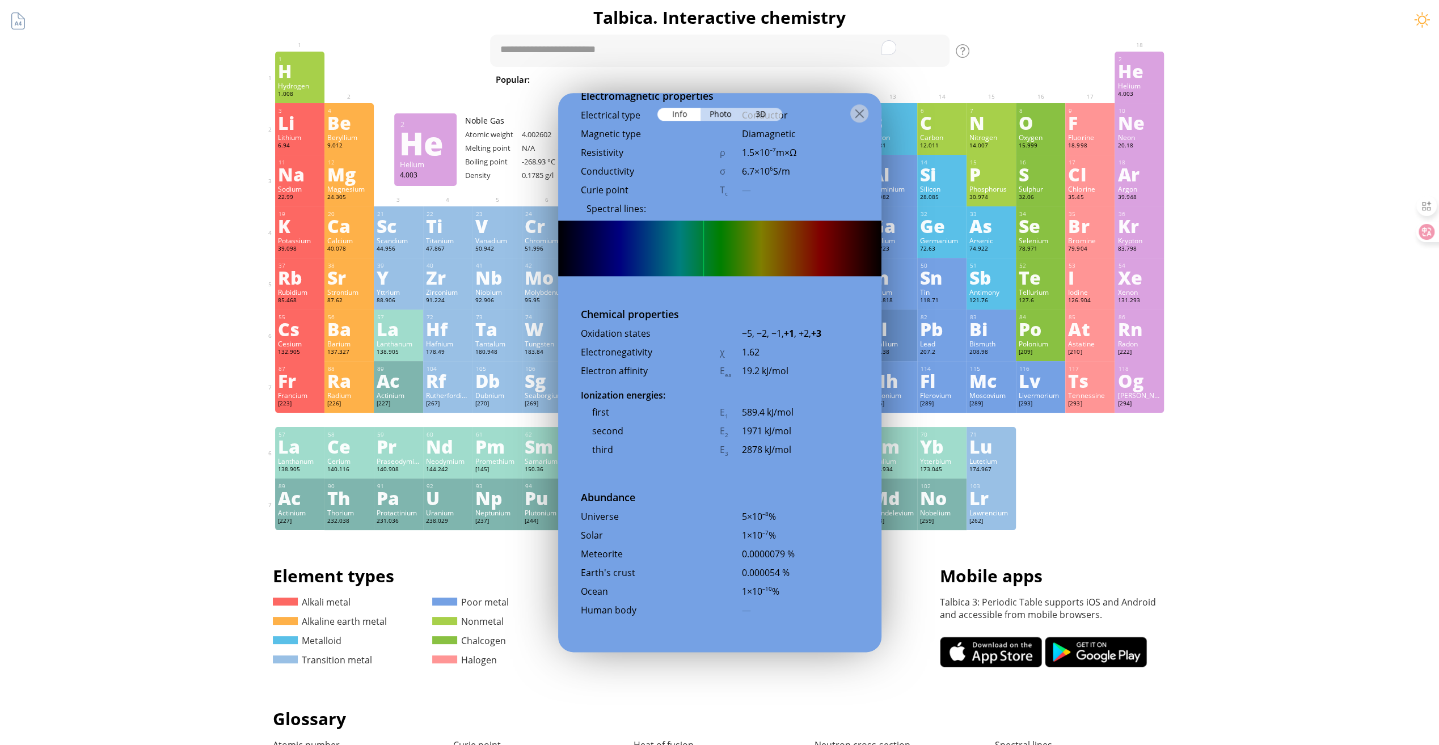  I want to click on a: Transition metal, so click(322, 660).